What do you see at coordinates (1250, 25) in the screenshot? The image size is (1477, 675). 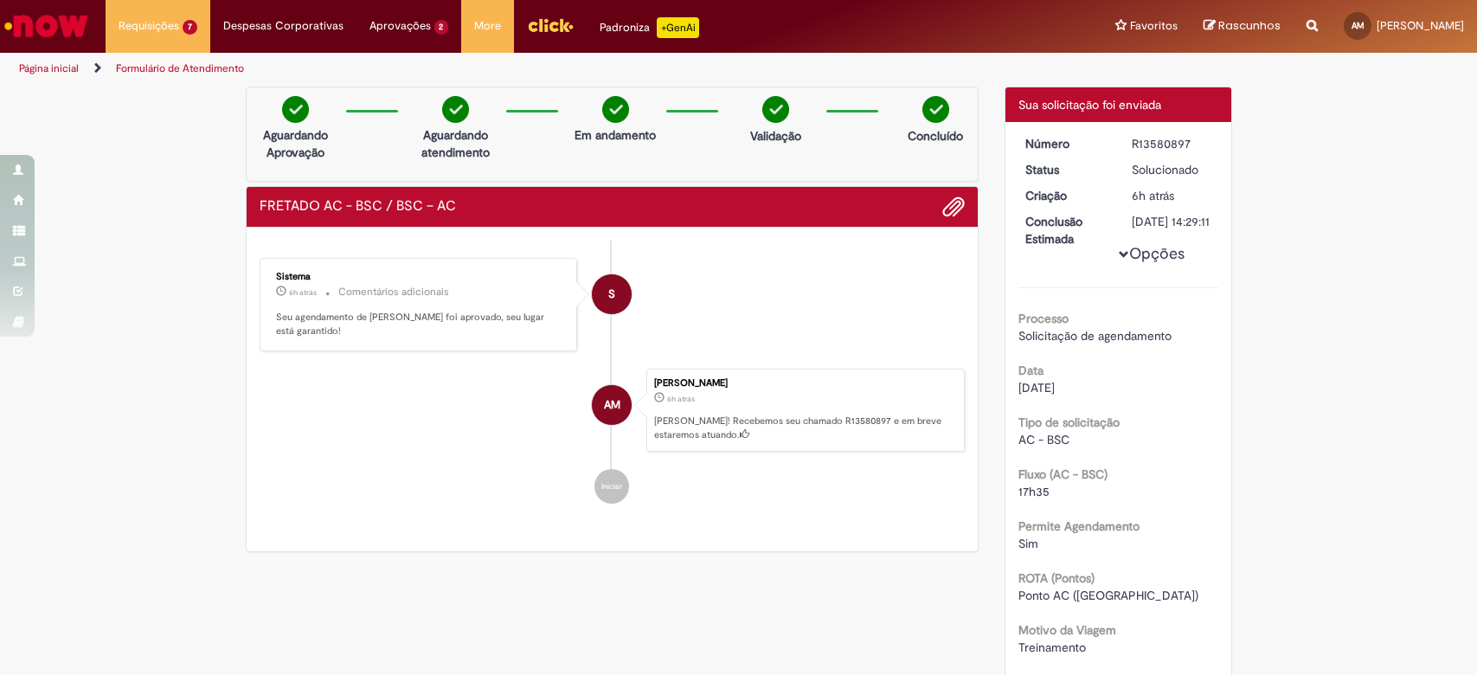 I see `span: Rascunhos` at bounding box center [1250, 25].